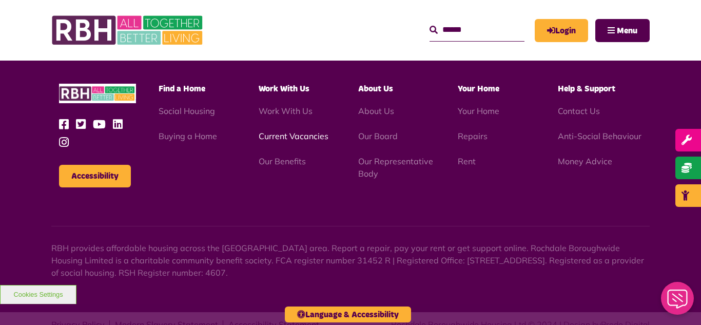 The width and height of the screenshot is (701, 325). What do you see at coordinates (622, 30) in the screenshot?
I see `button: Navigation` at bounding box center [622, 30].